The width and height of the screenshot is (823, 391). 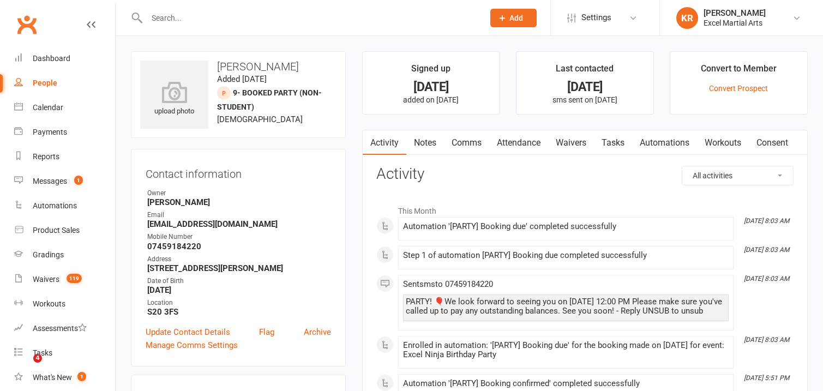 I want to click on a: Payments, so click(x=64, y=132).